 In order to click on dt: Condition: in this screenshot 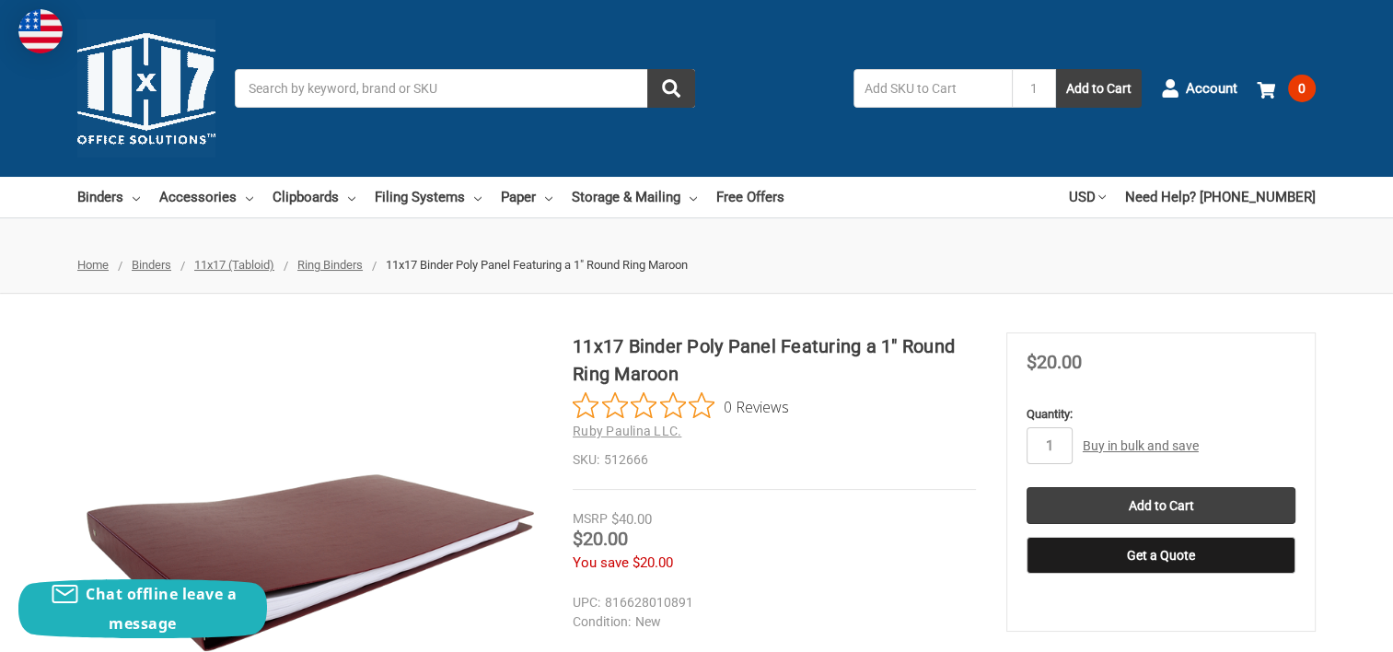, I will do `click(601, 622)`.